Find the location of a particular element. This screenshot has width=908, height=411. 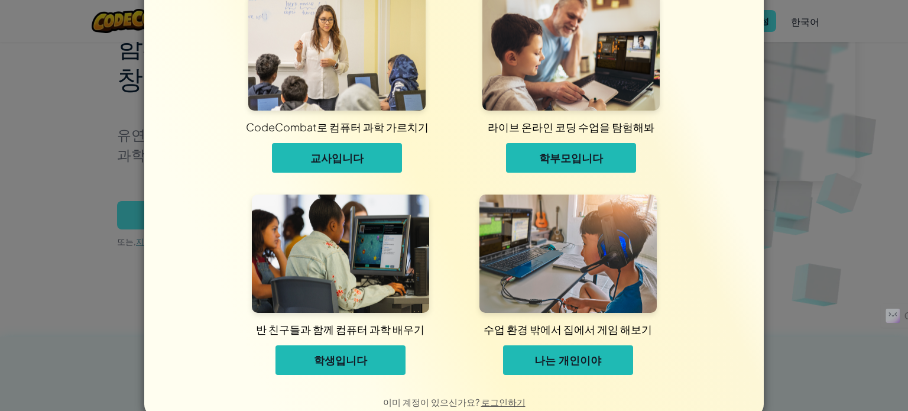

img: 학생을 위하여 is located at coordinates (341, 254).